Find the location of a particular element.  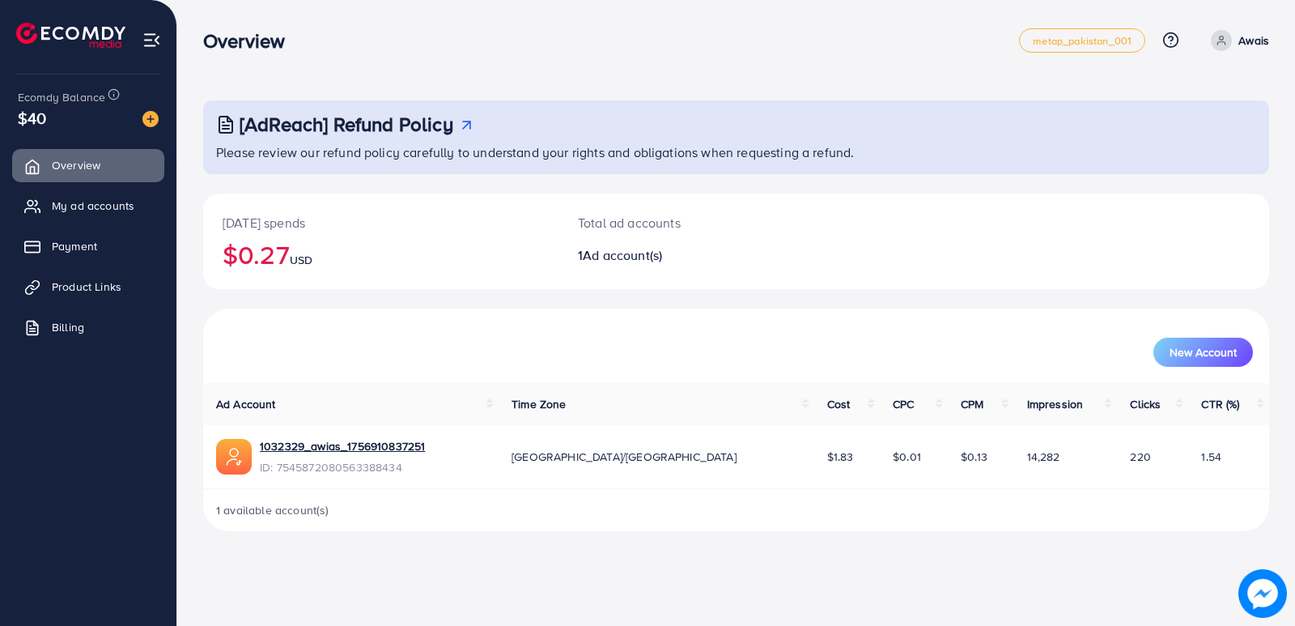

span: My ad accounts is located at coordinates (93, 206).